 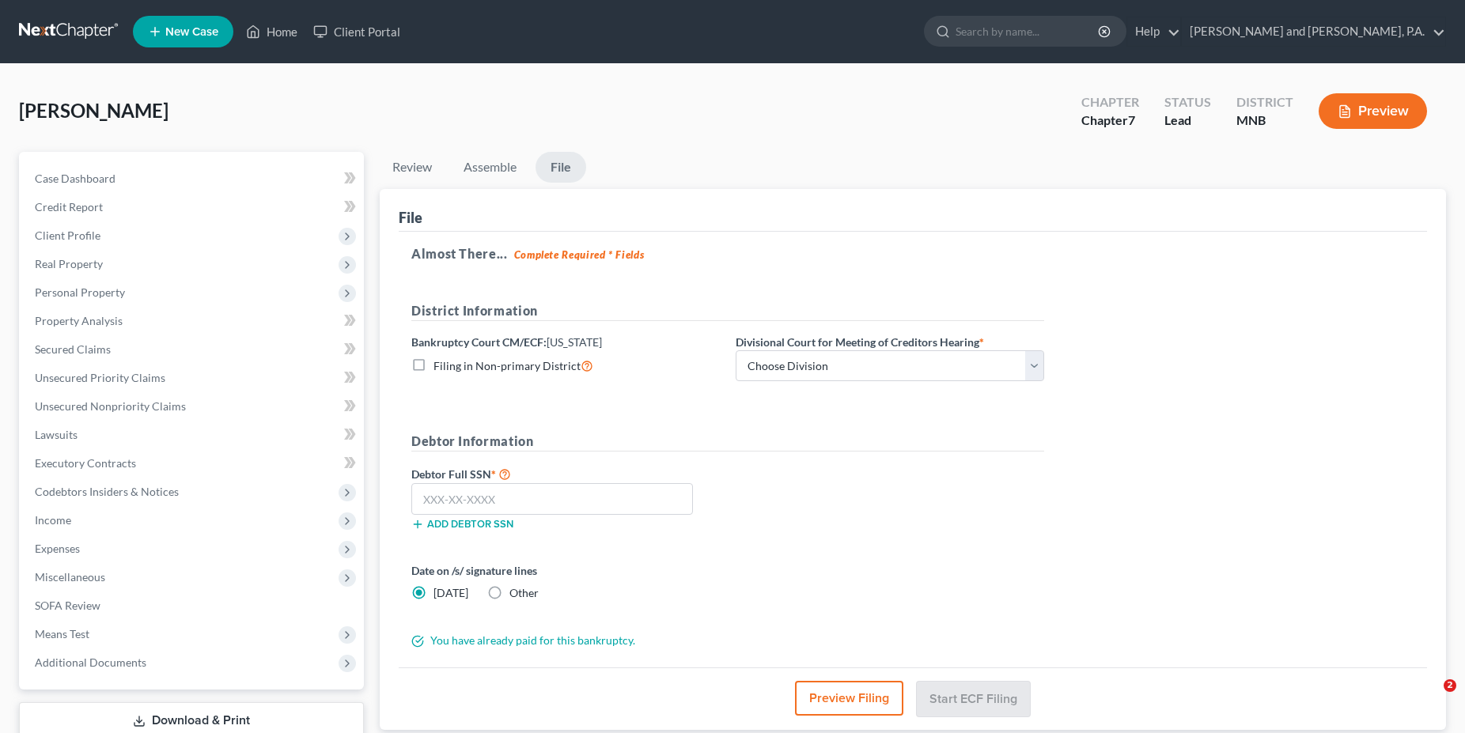 What do you see at coordinates (1450, 686) in the screenshot?
I see `span: 2` at bounding box center [1450, 686].